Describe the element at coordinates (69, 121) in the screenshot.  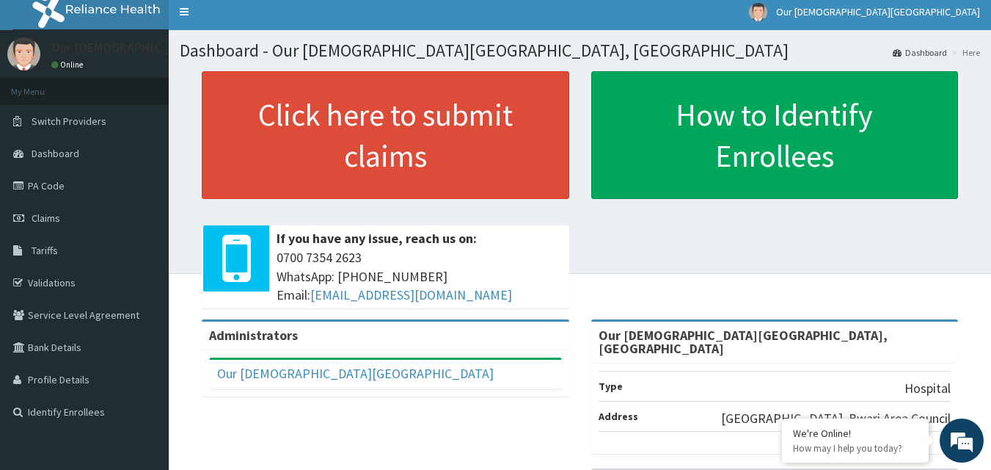
I see `span: Switch Providers` at that location.